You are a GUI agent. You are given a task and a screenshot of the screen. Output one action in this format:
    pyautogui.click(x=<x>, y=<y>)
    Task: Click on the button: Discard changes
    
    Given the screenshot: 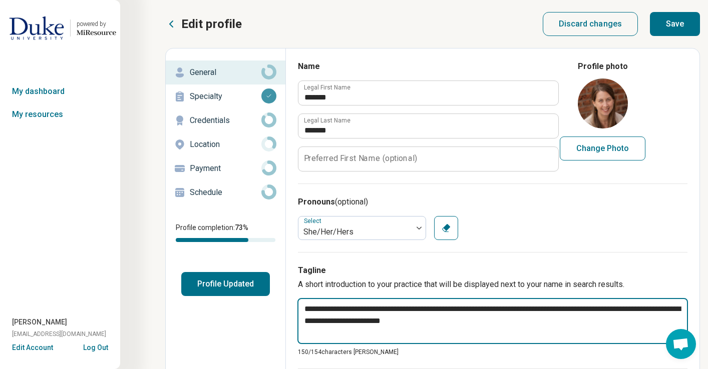 What is the action you would take?
    pyautogui.click(x=590, y=24)
    